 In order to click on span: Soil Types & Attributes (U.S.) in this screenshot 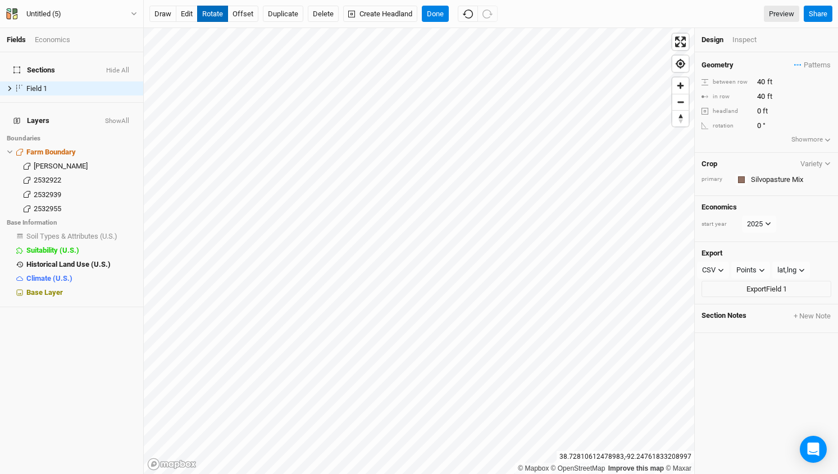, I will do `click(72, 236)`.